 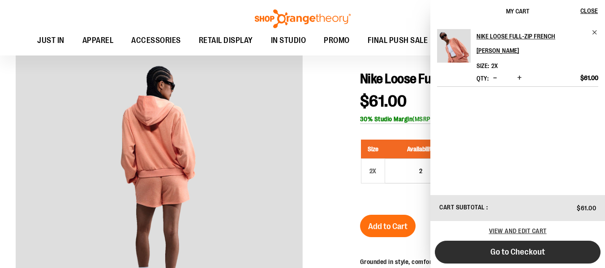 What do you see at coordinates (517, 11) in the screenshot?
I see `span: My Cart` at bounding box center [517, 11].